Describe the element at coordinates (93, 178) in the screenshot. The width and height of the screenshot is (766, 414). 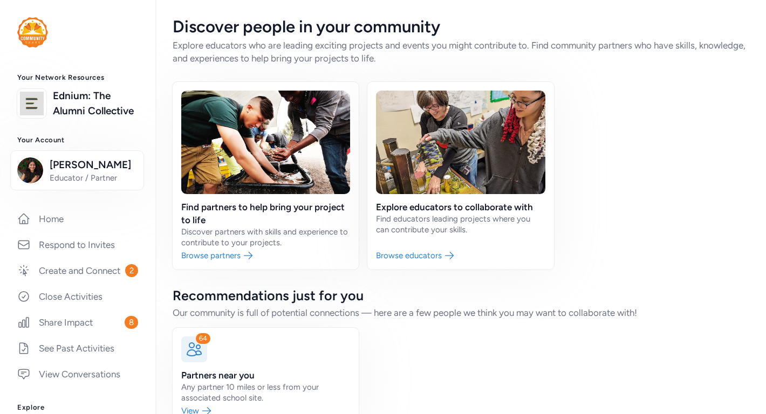
I see `span: Educator / Partner` at that location.